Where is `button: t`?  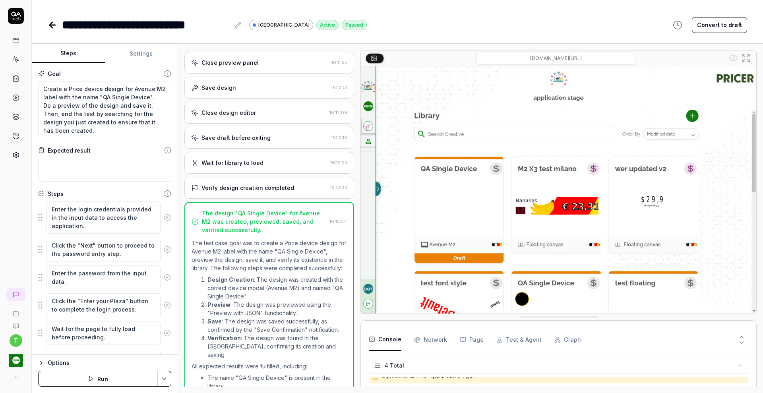 button: t is located at coordinates (16, 341).